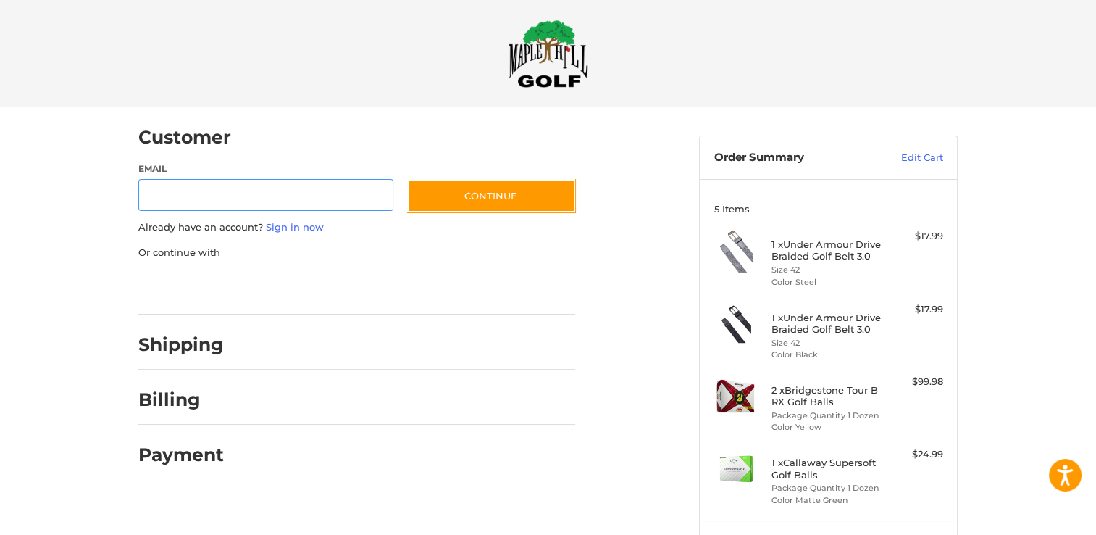 This screenshot has width=1096, height=535. What do you see at coordinates (548, 54) in the screenshot?
I see `img: Maple Hill Golf` at bounding box center [548, 54].